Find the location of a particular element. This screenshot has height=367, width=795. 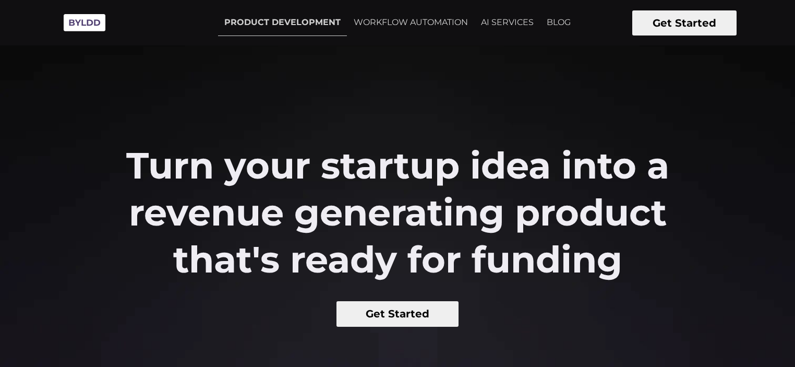

a: BLOG is located at coordinates (558, 22).